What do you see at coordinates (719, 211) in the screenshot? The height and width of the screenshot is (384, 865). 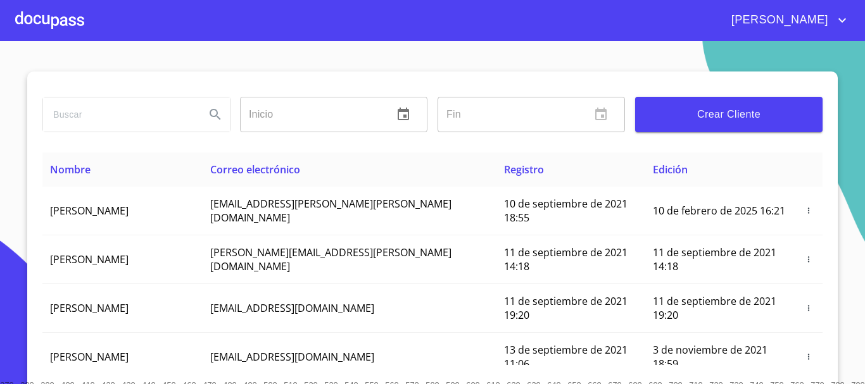 I see `span: 10 de febrero de 2025 16:21` at bounding box center [719, 211].